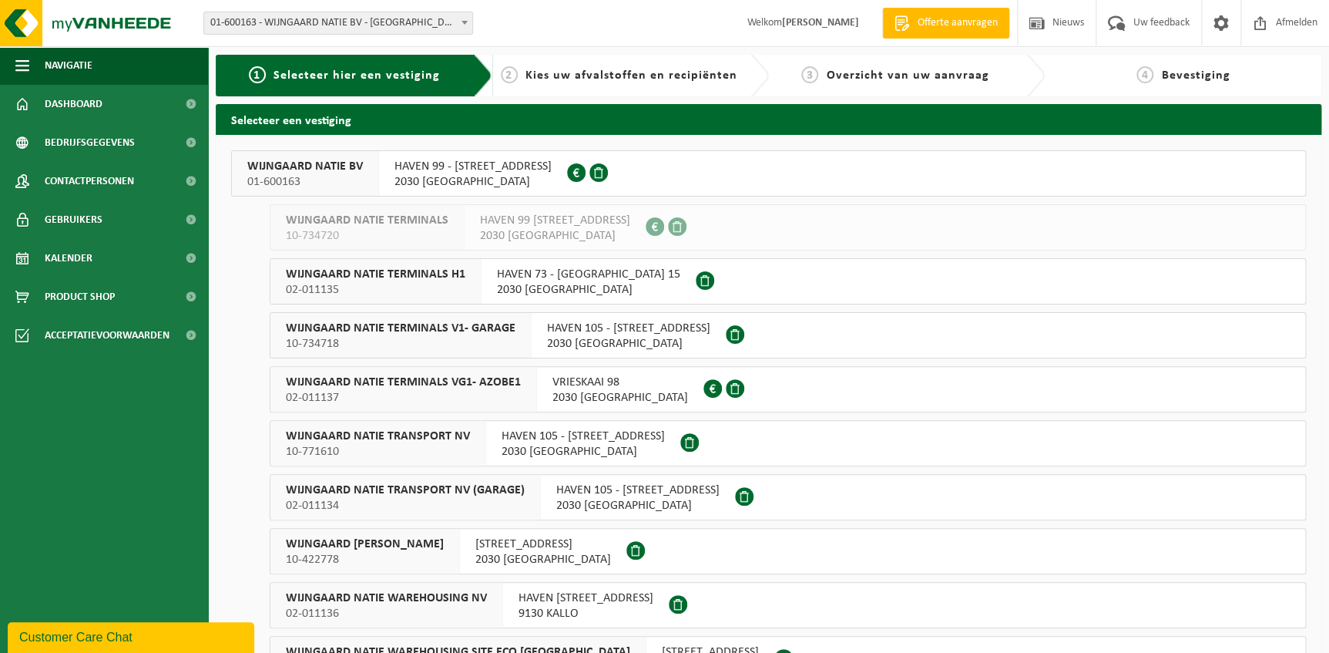 This screenshot has width=1329, height=653. What do you see at coordinates (405, 505) in the screenshot?
I see `span: 02-011134` at bounding box center [405, 505].